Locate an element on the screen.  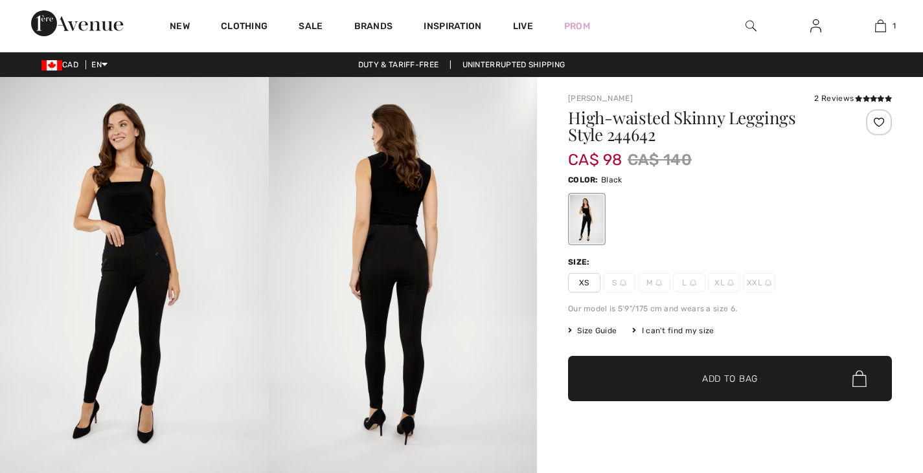
img: My Info is located at coordinates (815, 26).